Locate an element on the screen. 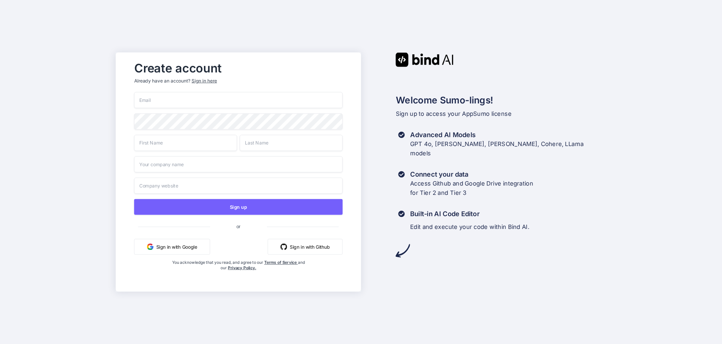 Image resolution: width=722 pixels, height=344 pixels. h3: Advanced AI Models is located at coordinates (497, 135).